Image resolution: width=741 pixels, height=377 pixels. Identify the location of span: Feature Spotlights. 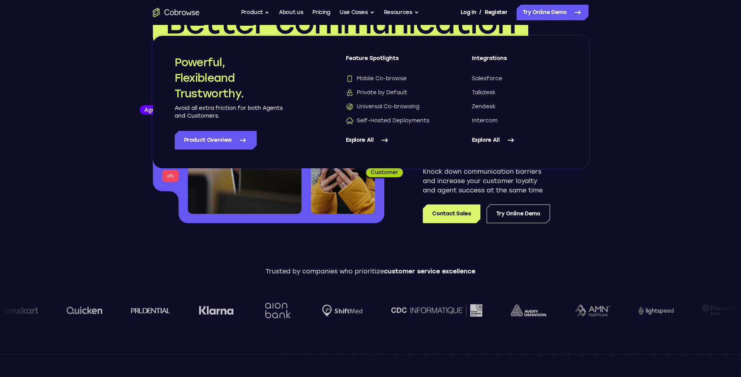
(393, 61).